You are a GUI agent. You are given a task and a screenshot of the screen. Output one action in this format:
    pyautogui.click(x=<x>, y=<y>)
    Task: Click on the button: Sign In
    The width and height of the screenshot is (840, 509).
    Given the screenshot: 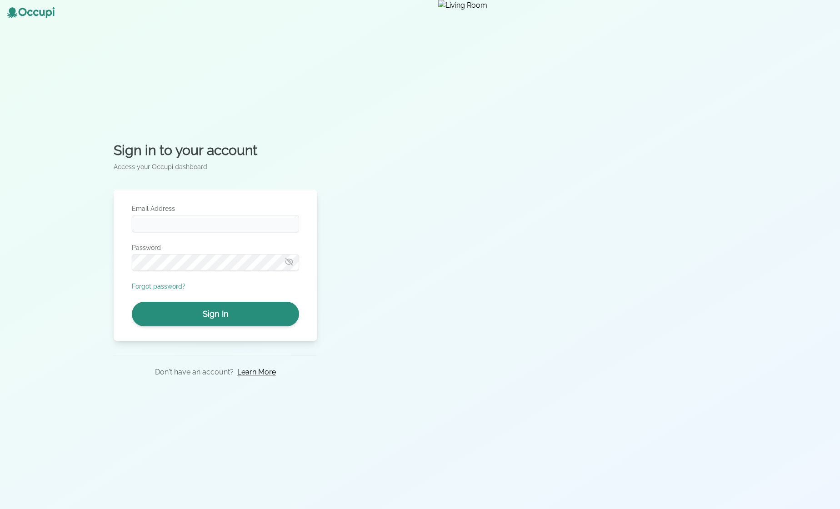 What is the action you would take?
    pyautogui.click(x=215, y=314)
    